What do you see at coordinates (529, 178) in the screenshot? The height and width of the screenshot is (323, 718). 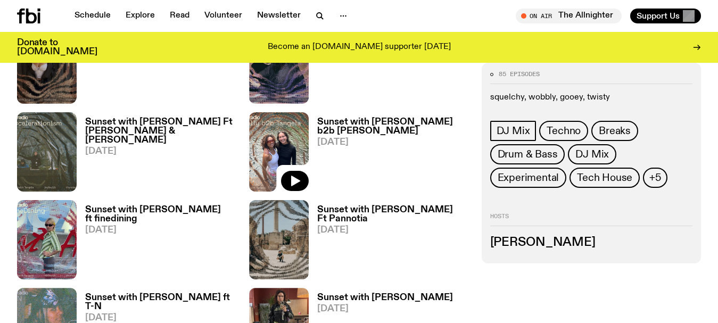 I see `span: Experimental` at bounding box center [529, 178].